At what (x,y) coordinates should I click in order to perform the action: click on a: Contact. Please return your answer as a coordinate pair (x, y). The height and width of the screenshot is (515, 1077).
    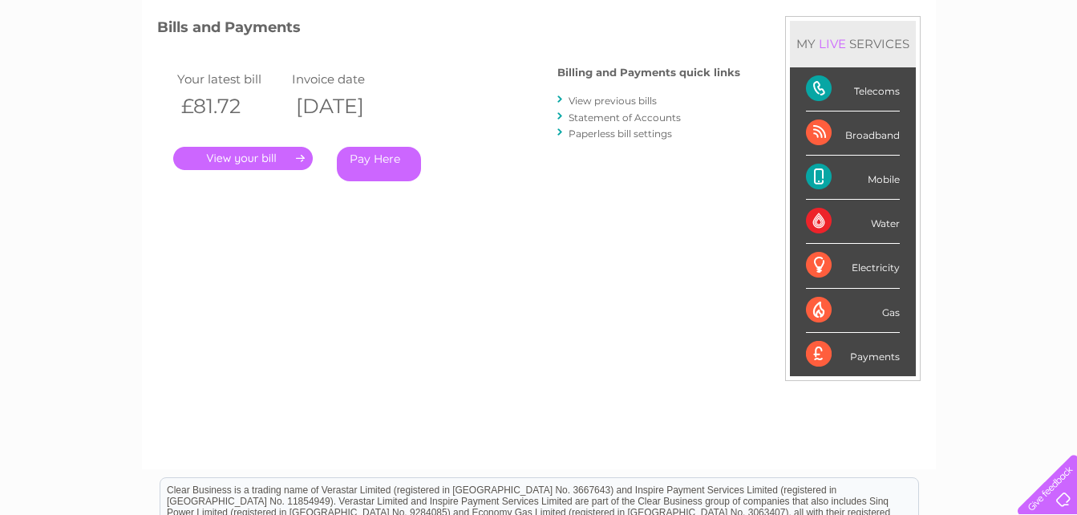
    Looking at the image, I should click on (989, 74).